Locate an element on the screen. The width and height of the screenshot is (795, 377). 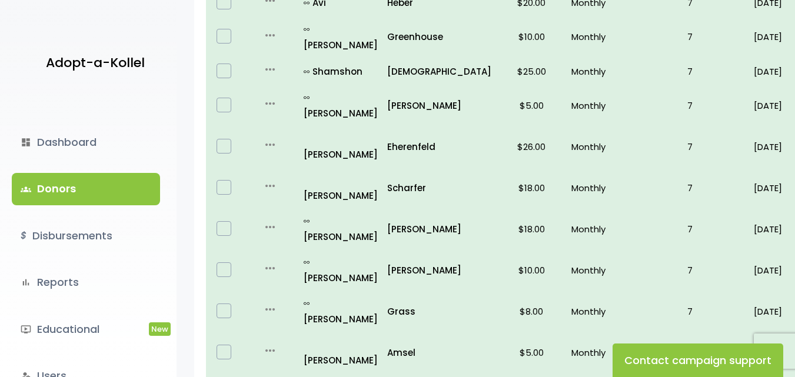
p: $25.00 is located at coordinates (531, 71).